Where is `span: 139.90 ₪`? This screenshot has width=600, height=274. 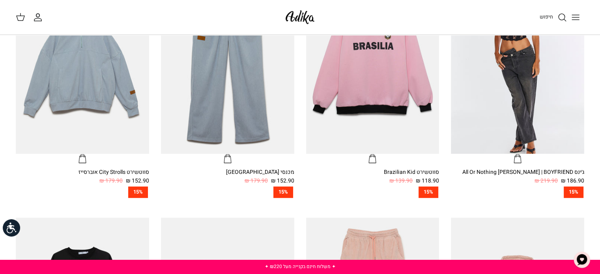 span: 139.90 ₪ is located at coordinates (401, 181).